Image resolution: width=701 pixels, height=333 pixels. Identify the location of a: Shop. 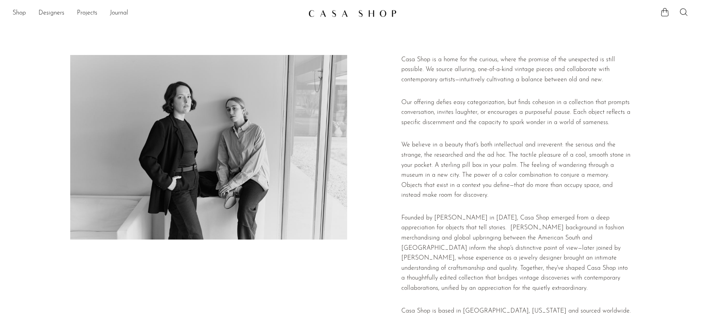
(19, 13).